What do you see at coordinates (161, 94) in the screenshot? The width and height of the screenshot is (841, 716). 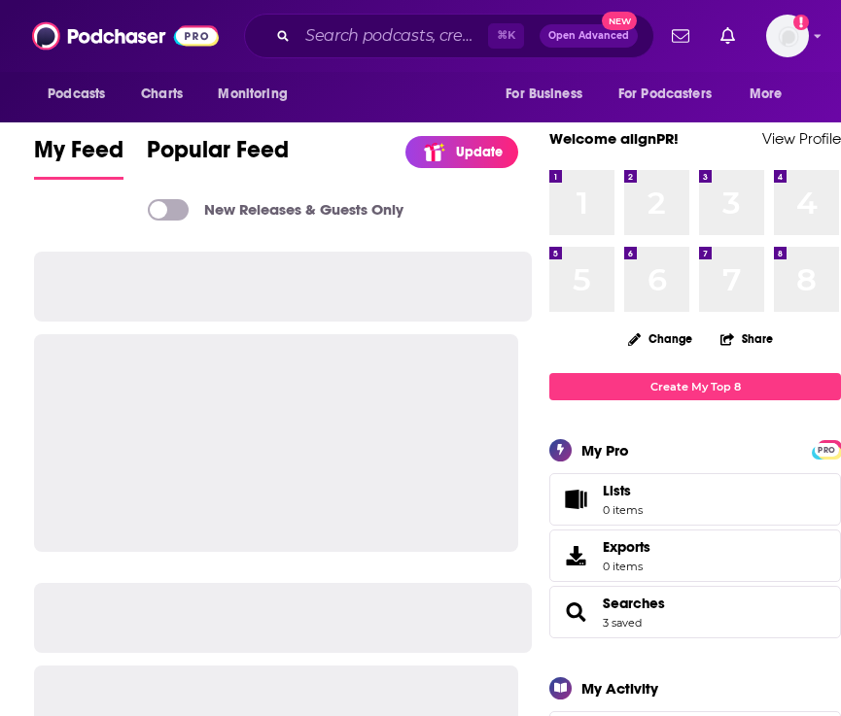 I see `span: Charts` at bounding box center [161, 94].